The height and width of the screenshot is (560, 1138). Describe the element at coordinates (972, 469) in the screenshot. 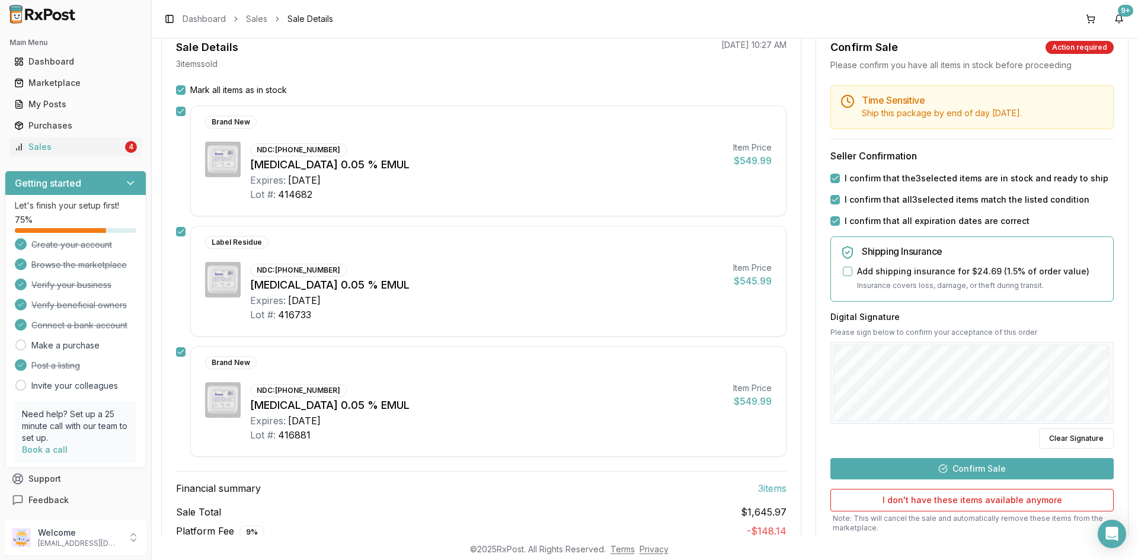

I see `button: Confirm Sale` at that location.